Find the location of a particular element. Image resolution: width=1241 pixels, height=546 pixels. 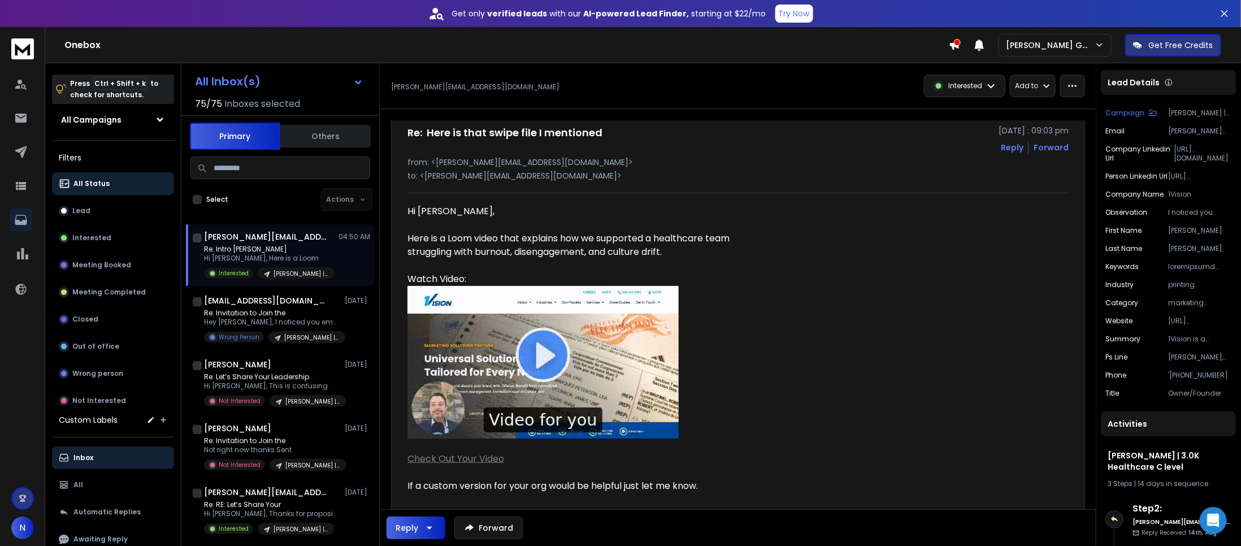

p: Try Now is located at coordinates (794, 14).